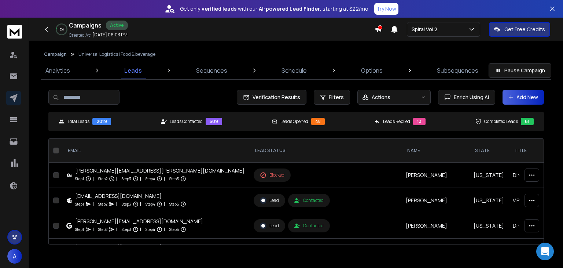  Describe the element at coordinates (272, 175) in the screenshot. I see `div: Blocked` at that location.